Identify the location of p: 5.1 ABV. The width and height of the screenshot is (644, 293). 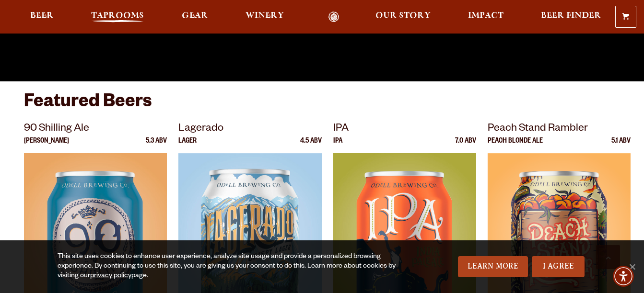
(621, 146).